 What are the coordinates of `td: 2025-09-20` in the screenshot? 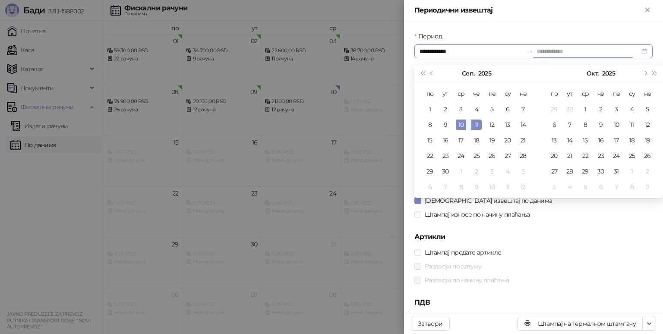 It's located at (508, 140).